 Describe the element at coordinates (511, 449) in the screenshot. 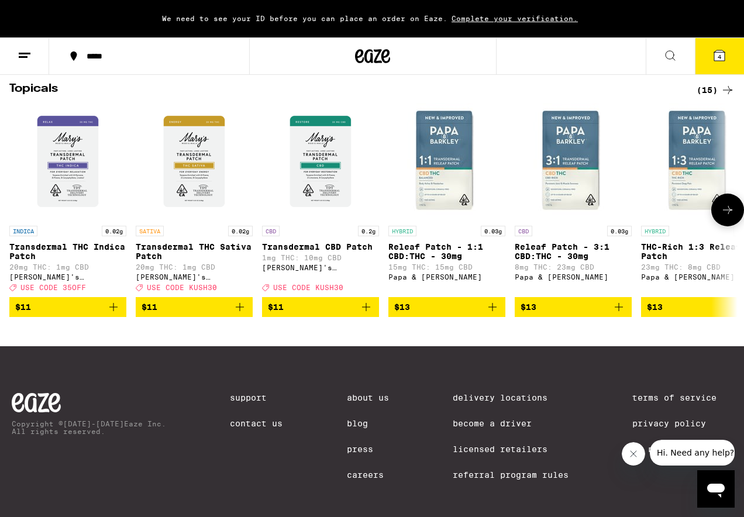

I see `a: Licensed Retailers` at that location.